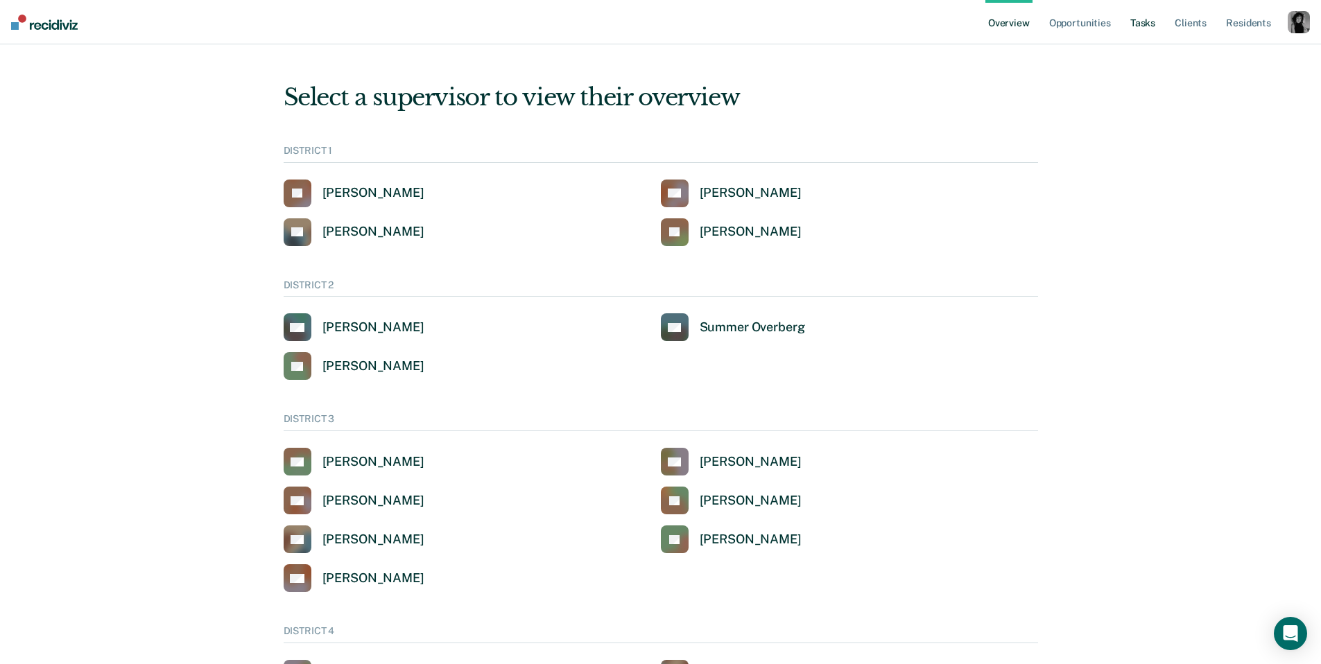 This screenshot has width=1321, height=664. What do you see at coordinates (752, 327) in the screenshot?
I see `div: Summer Overberg` at bounding box center [752, 327].